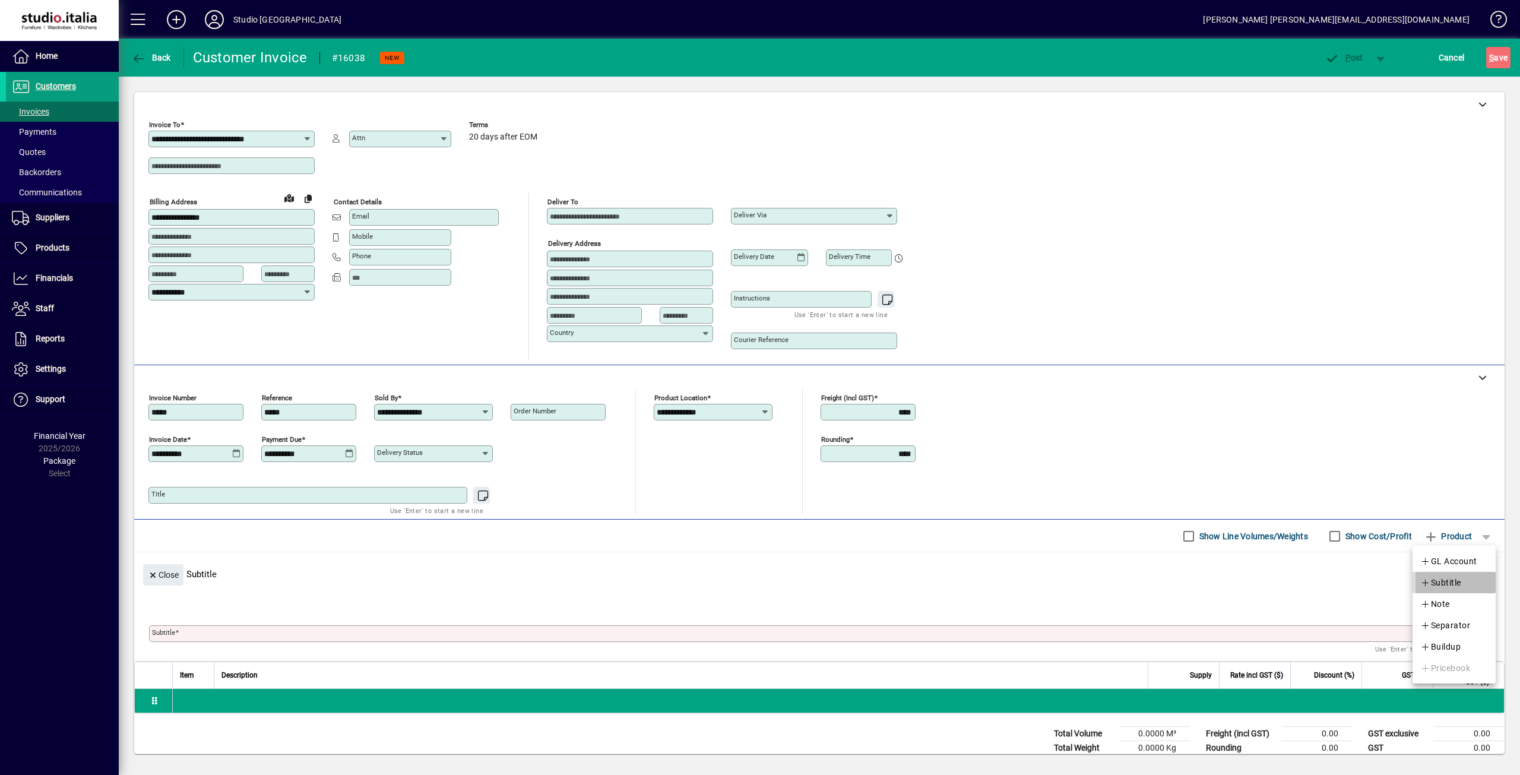 This screenshot has width=1520, height=775. Describe the element at coordinates (62, 56) in the screenshot. I see `a: Home` at that location.